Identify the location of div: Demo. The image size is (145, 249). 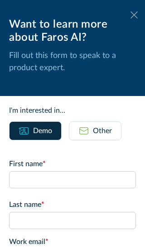
(43, 131).